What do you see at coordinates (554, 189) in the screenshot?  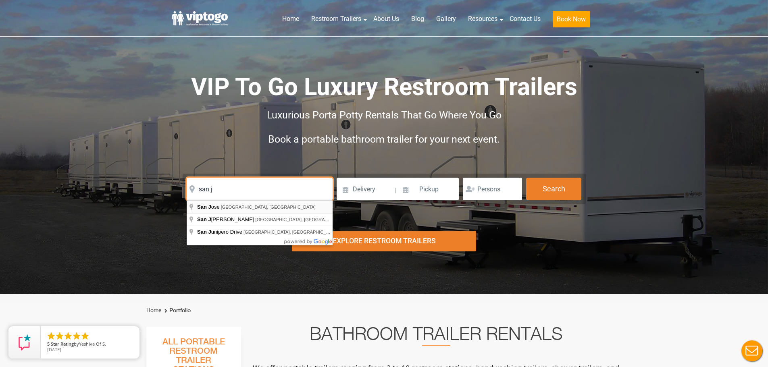 I see `button: Search` at bounding box center [554, 189].